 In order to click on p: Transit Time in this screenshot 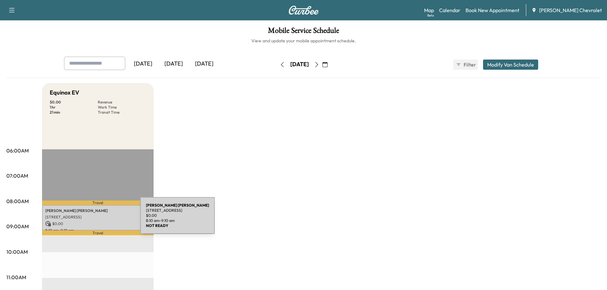, I will do `click(122, 112)`.